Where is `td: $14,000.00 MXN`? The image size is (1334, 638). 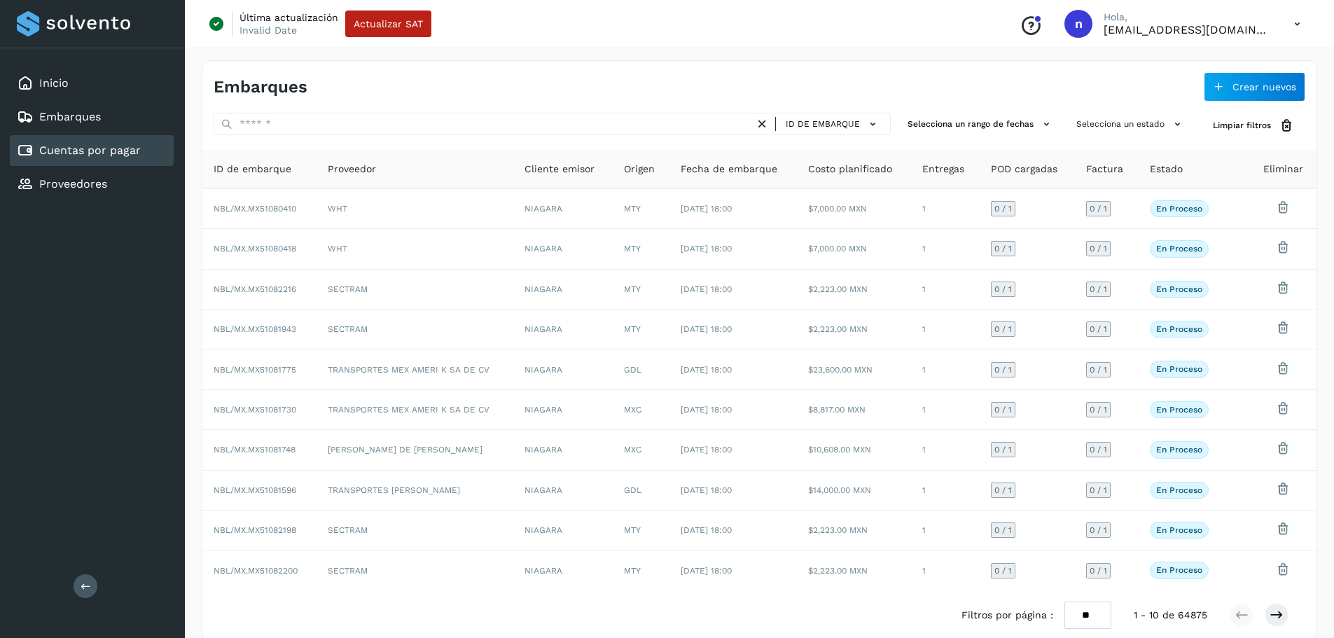
td: $14,000.00 MXN is located at coordinates (854, 490).